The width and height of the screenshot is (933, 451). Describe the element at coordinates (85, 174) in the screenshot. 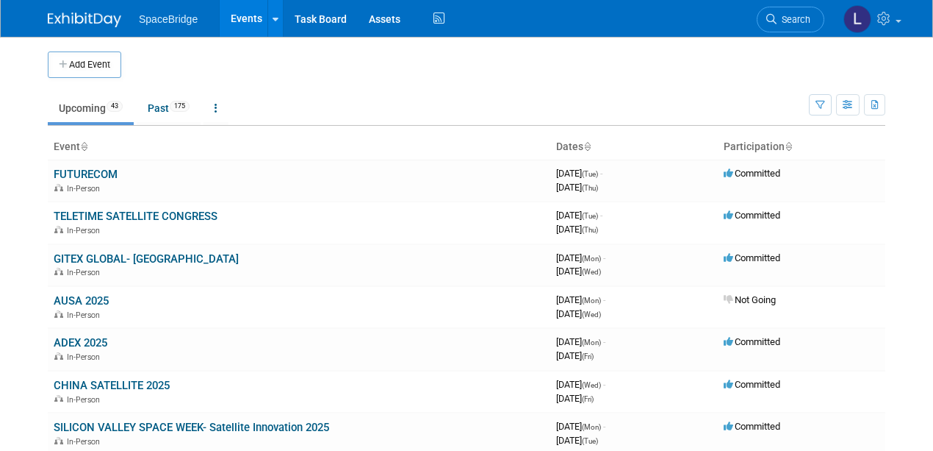

I see `a: FUTURECOM` at that location.